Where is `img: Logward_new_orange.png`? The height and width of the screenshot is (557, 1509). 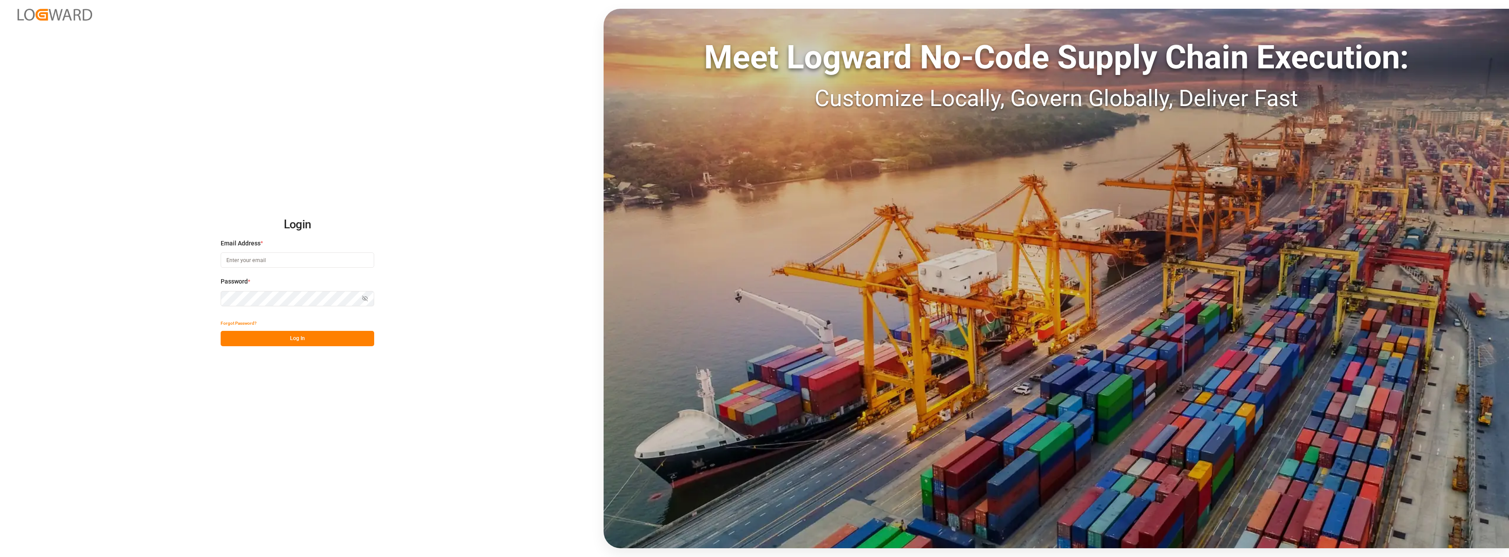
img: Logward_new_orange.png is located at coordinates (55, 14).